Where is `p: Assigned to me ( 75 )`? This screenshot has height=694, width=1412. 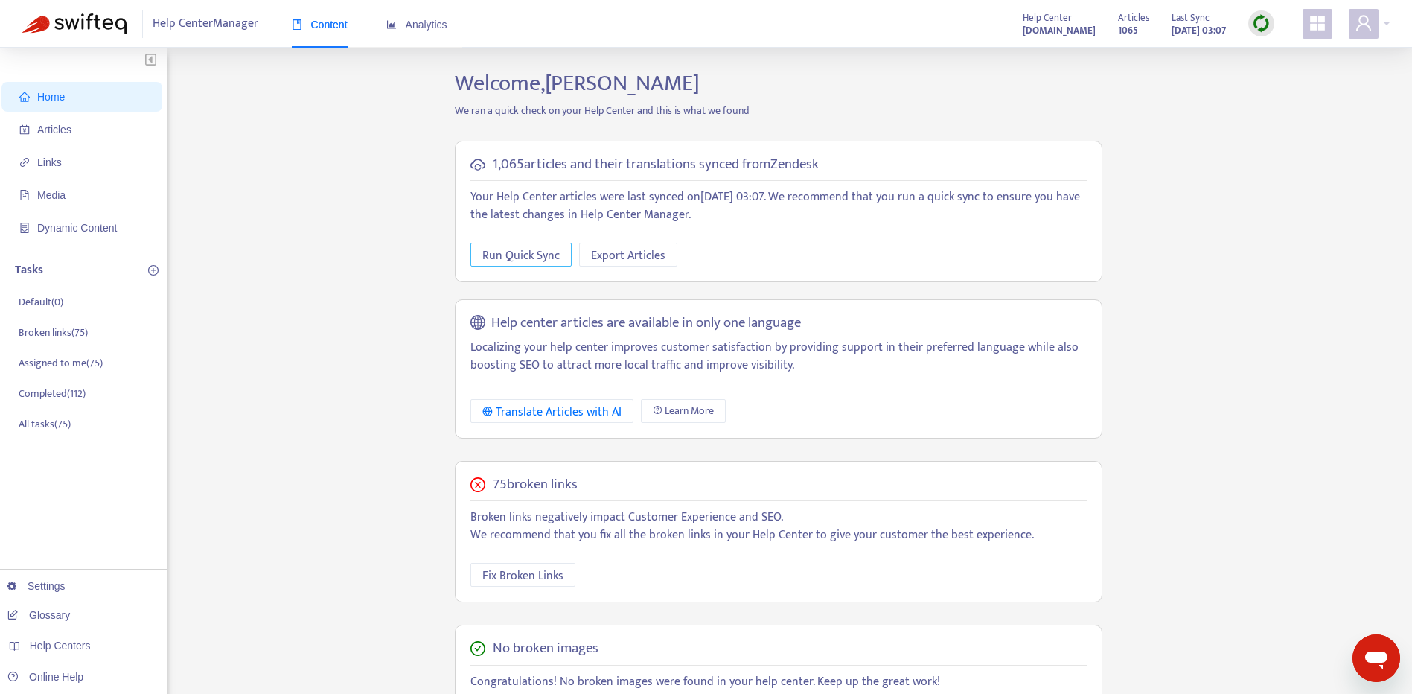
p: Assigned to me ( 75 ) is located at coordinates (60, 362).